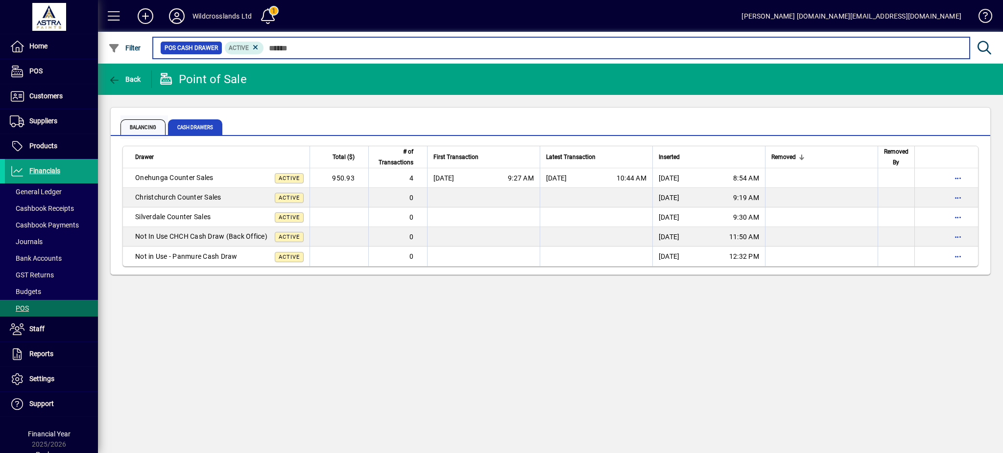 The height and width of the screenshot is (453, 1003). What do you see at coordinates (222, 16) in the screenshot?
I see `div: Wildcrosslands Ltd` at bounding box center [222, 16].